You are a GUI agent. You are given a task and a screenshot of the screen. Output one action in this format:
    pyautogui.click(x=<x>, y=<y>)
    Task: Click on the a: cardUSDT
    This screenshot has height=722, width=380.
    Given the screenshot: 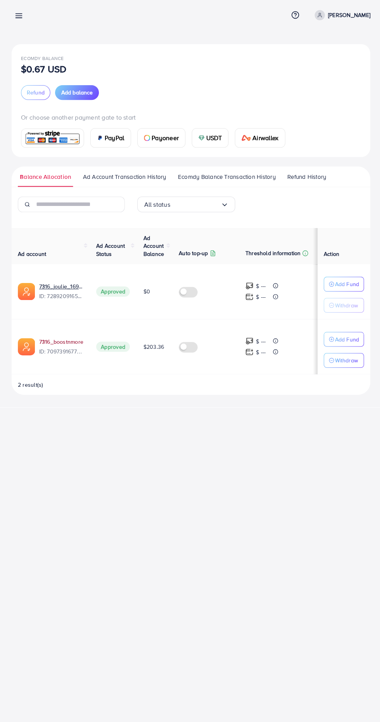 What is the action you would take?
    pyautogui.click(x=209, y=141)
    